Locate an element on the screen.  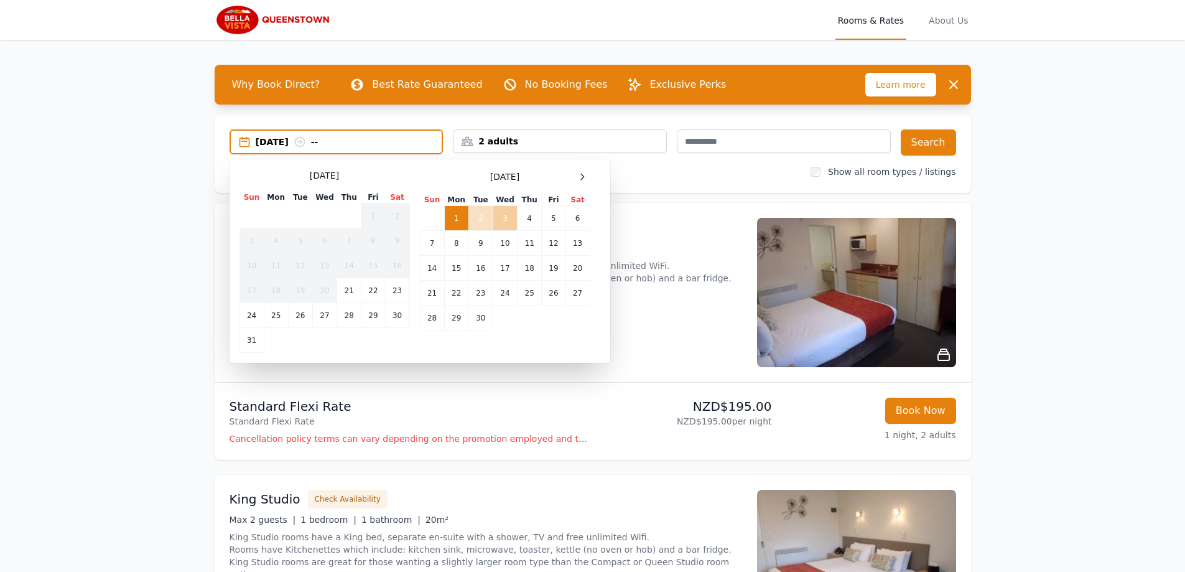
p: Exclusive Perks is located at coordinates (687, 85).